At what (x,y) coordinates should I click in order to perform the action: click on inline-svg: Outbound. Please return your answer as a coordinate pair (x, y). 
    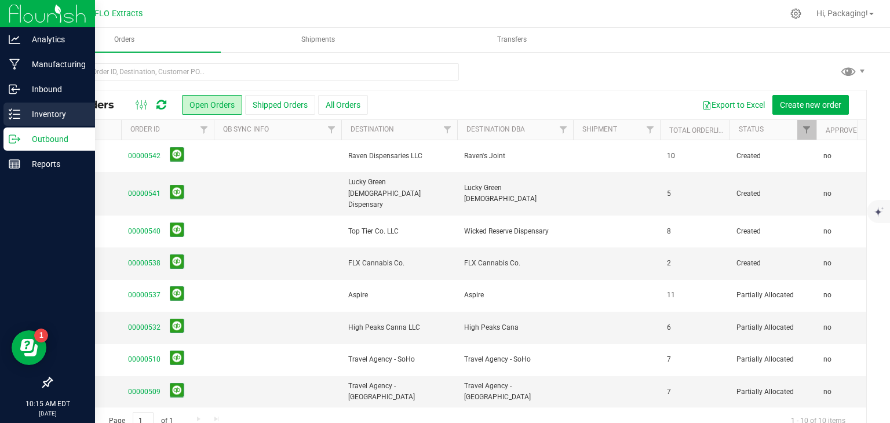
    Looking at the image, I should click on (14, 139).